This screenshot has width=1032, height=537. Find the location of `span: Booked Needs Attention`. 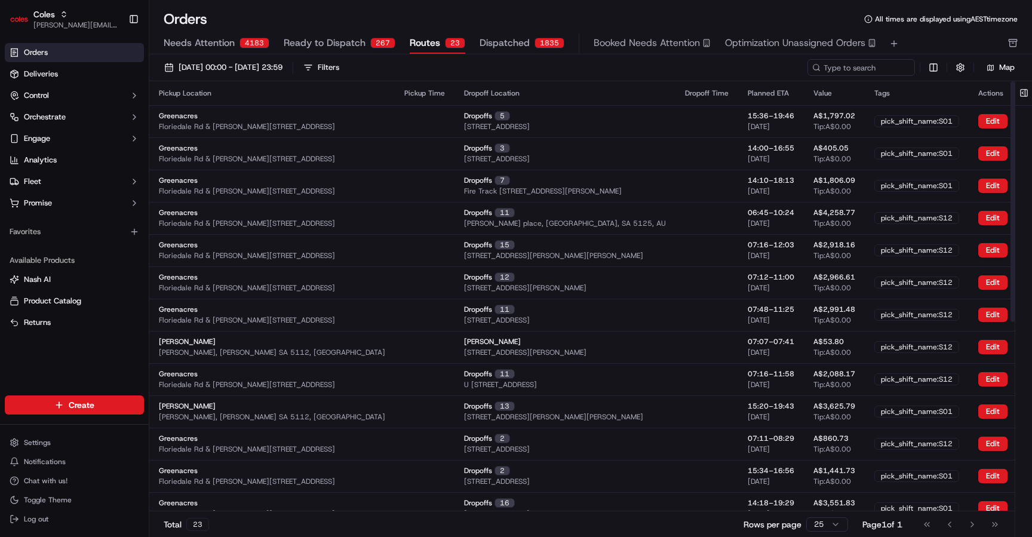

span: Booked Needs Attention is located at coordinates (647, 43).